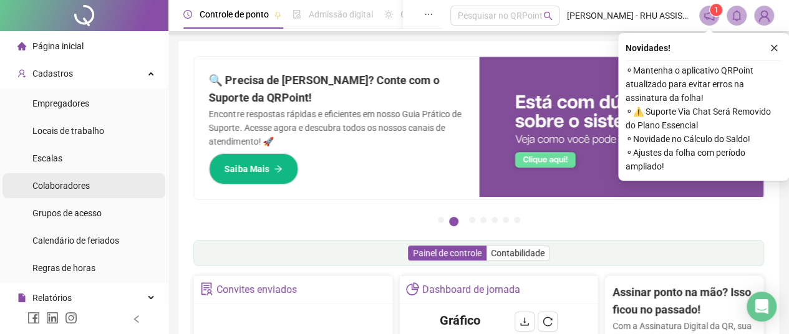 This screenshot has height=334, width=789. Describe the element at coordinates (188, 14) in the screenshot. I see `span: clock-circle` at that location.